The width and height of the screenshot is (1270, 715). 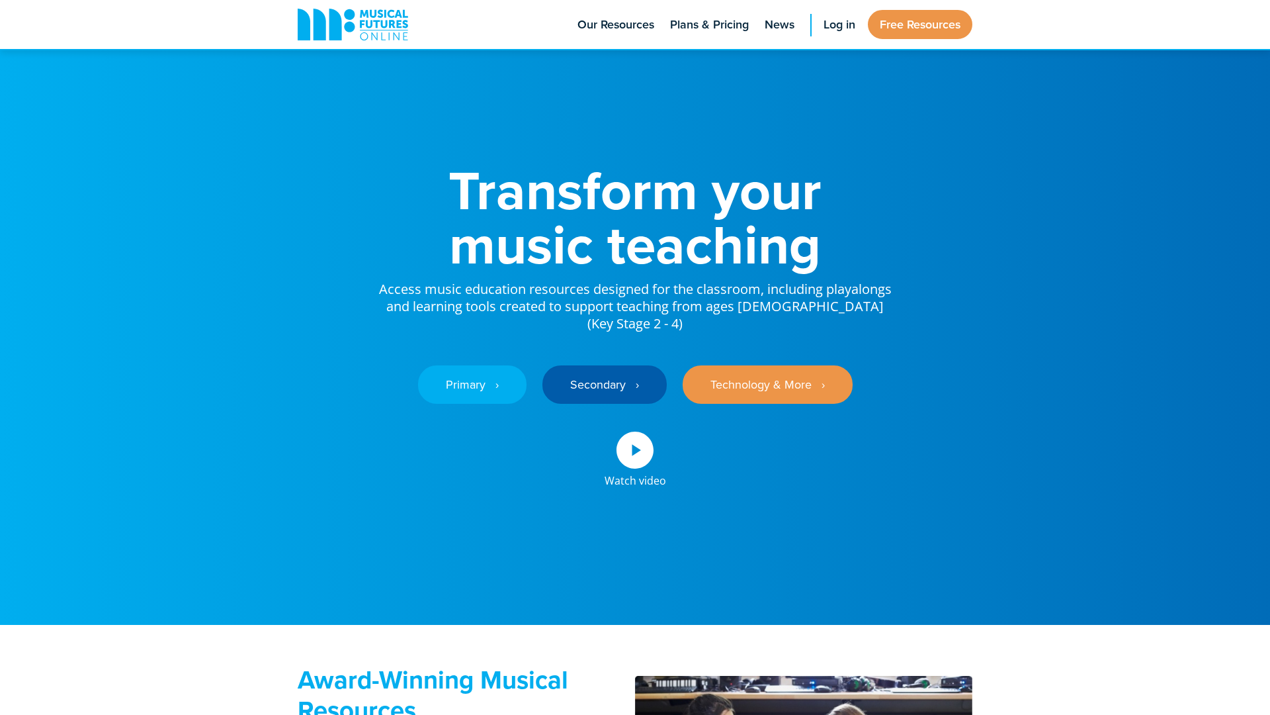 What do you see at coordinates (767, 384) in the screenshot?
I see `a: Technology & More ‎‏‏‎ ‎ ›` at bounding box center [767, 384].